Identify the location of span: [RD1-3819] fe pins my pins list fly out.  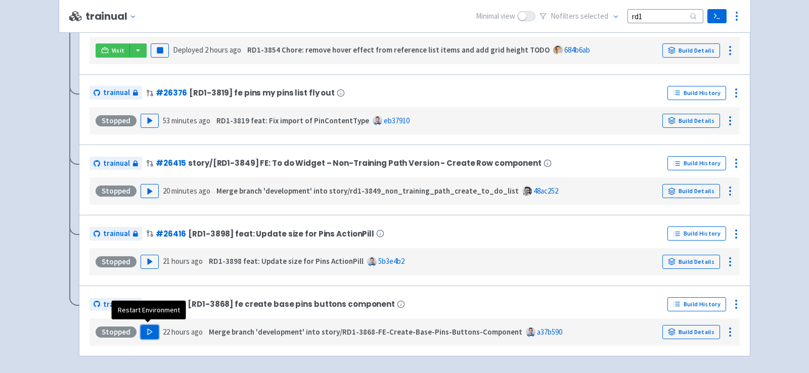
(262, 92).